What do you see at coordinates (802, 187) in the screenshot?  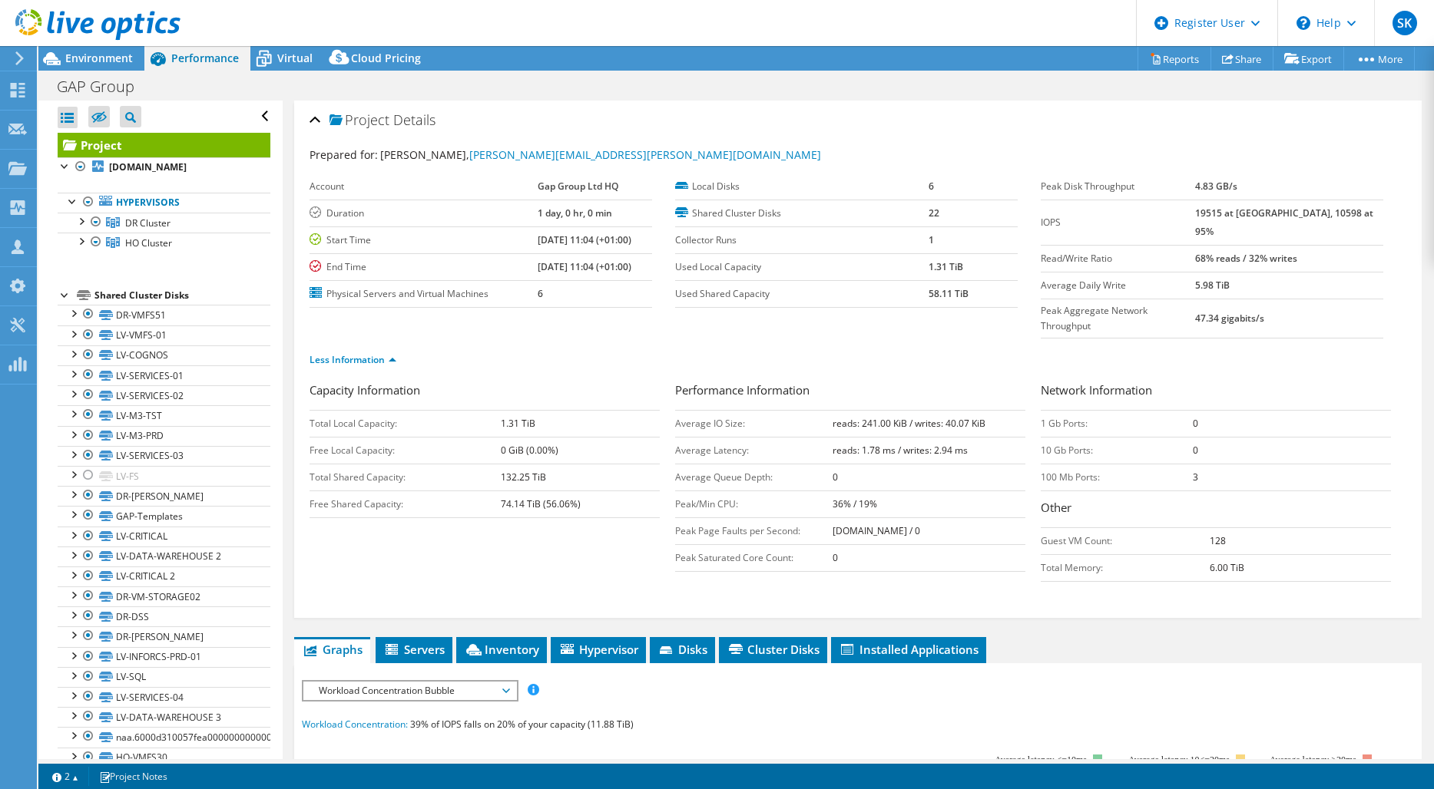 I see `label: Local Disks` at bounding box center [802, 187].